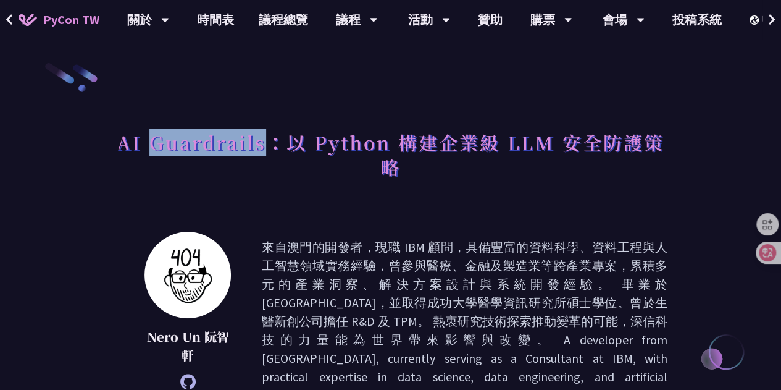 Image resolution: width=781 pixels, height=390 pixels. I want to click on span: PyCon TW, so click(71, 20).